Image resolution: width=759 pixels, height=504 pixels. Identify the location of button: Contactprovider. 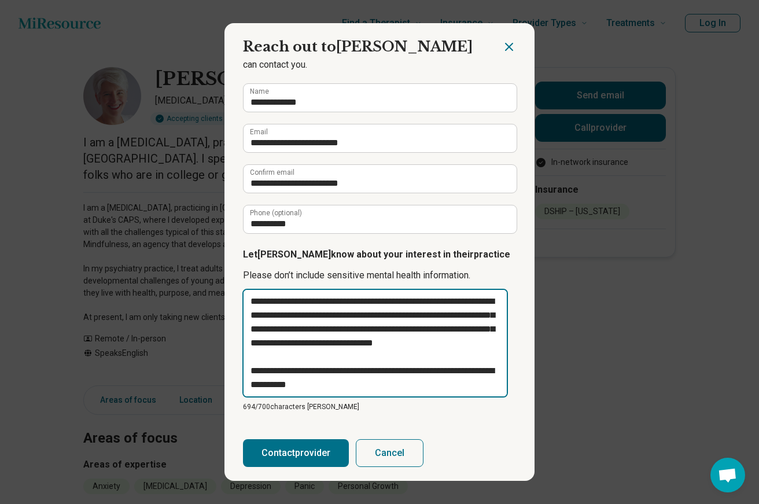
(296, 453).